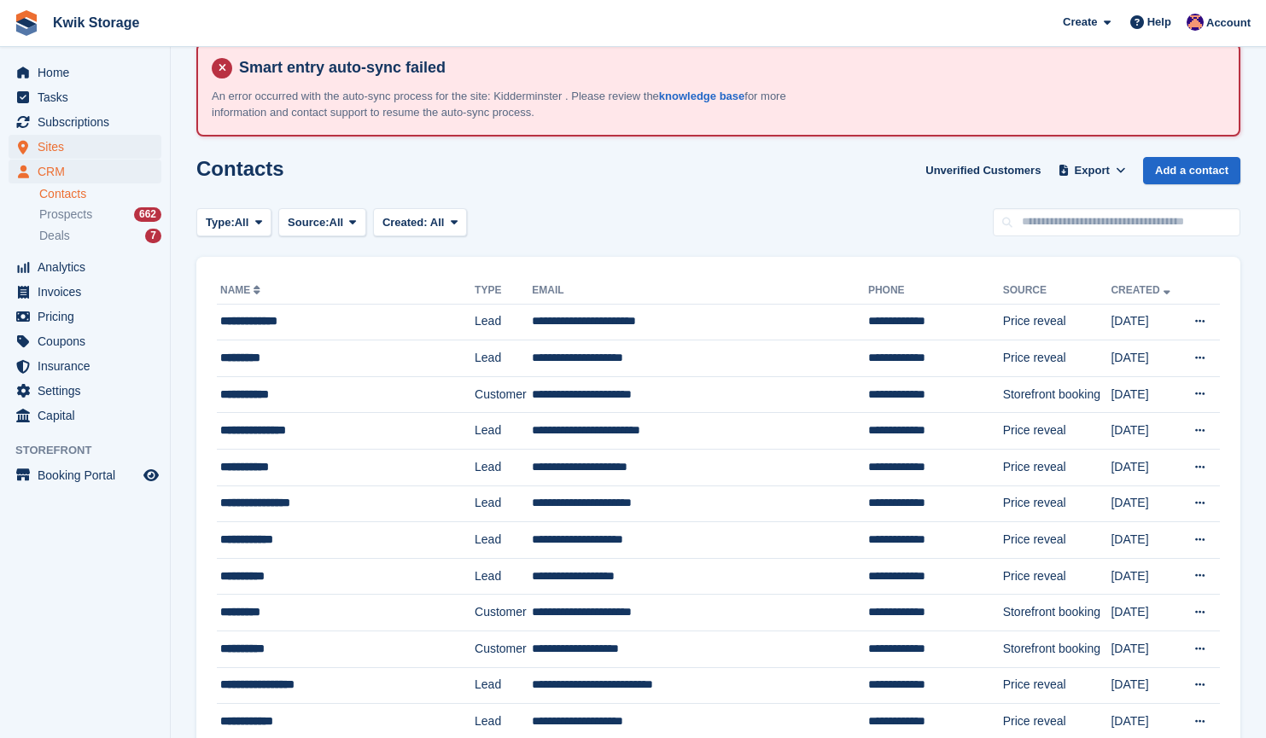 Image resolution: width=1266 pixels, height=738 pixels. I want to click on span: Help, so click(1159, 22).